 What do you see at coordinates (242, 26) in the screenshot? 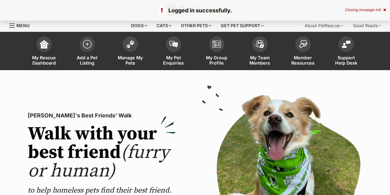
I see `div: Get pet support` at bounding box center [242, 26].